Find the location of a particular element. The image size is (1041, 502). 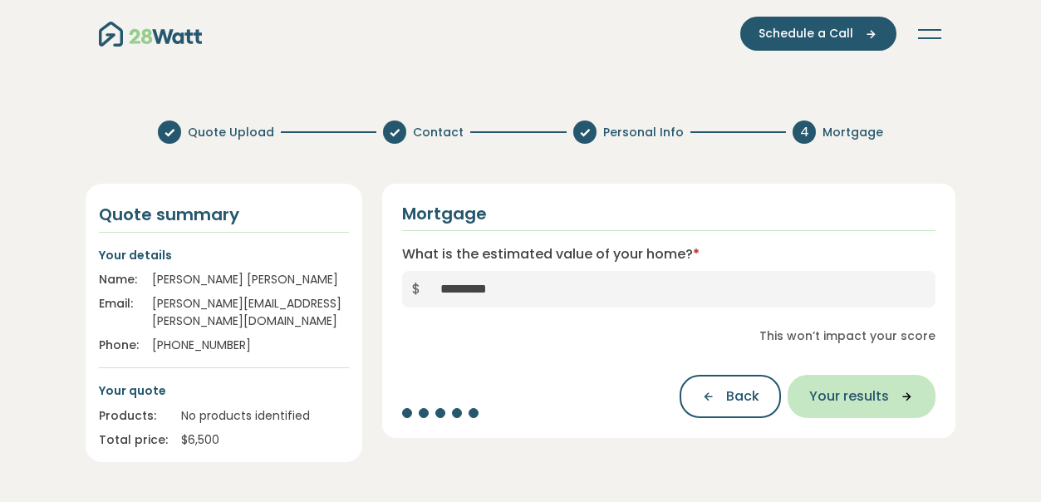

h4: Quote summary is located at coordinates (223, 214).